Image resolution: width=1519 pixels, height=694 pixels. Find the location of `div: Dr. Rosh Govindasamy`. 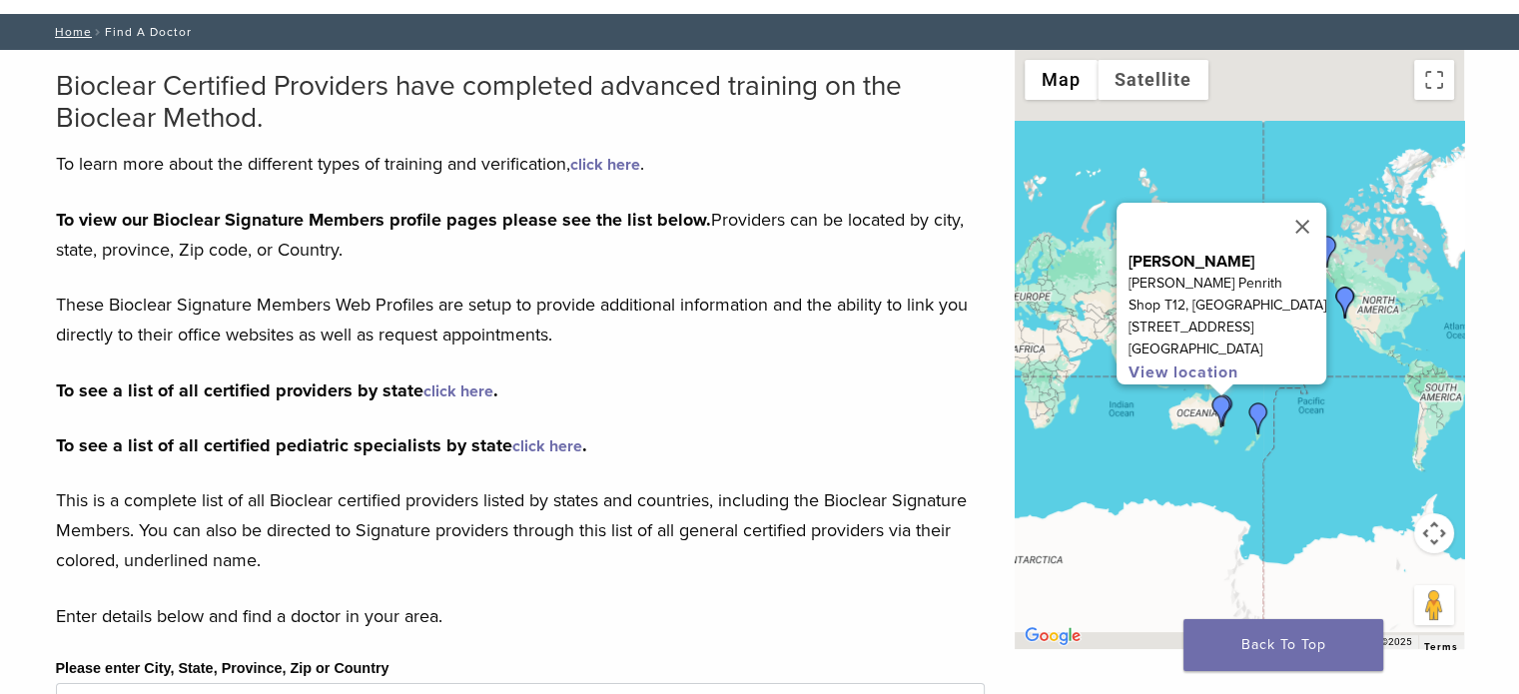

div: Dr. Rosh Govindasamy is located at coordinates (1327, 252).